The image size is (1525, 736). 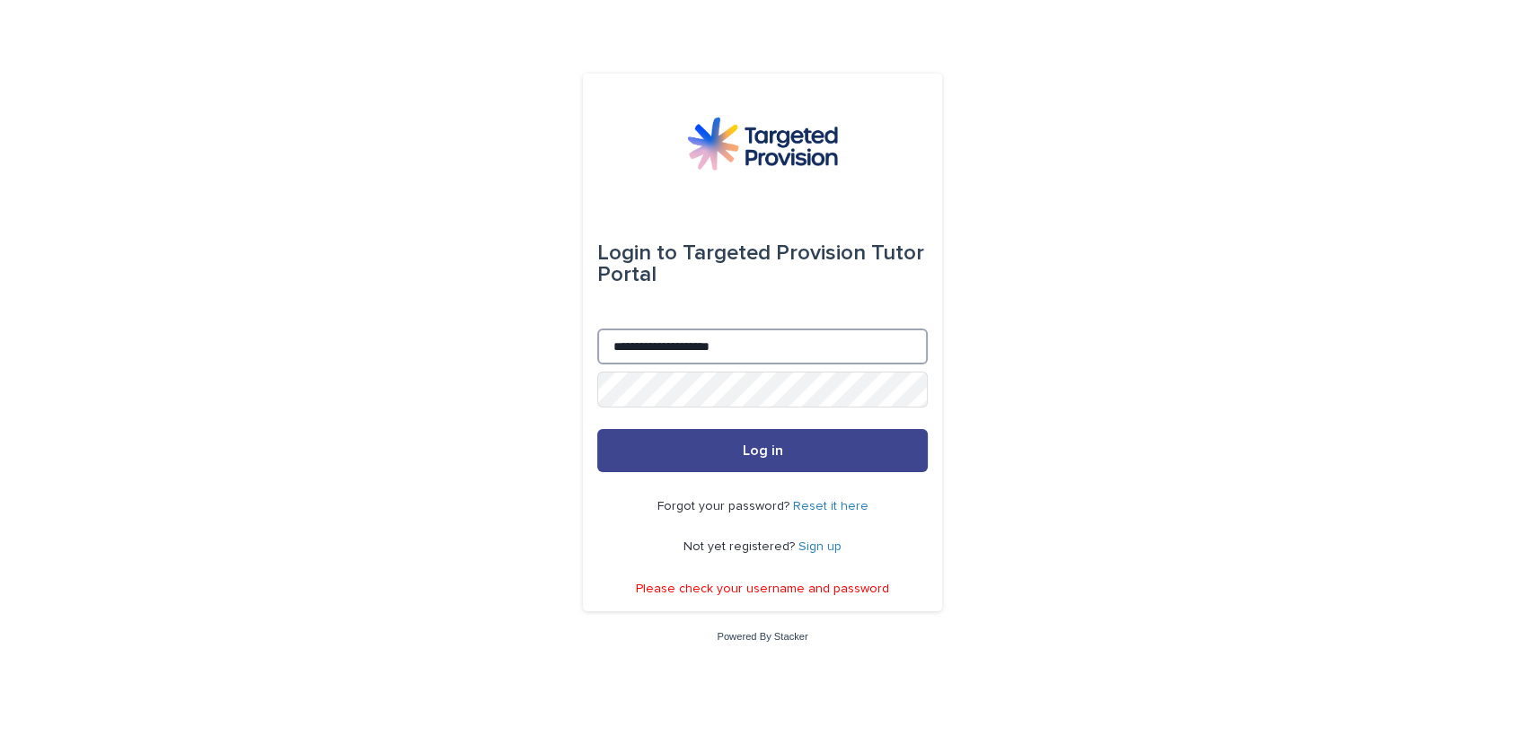 What do you see at coordinates (762, 451) in the screenshot?
I see `span: Log in` at bounding box center [762, 451].